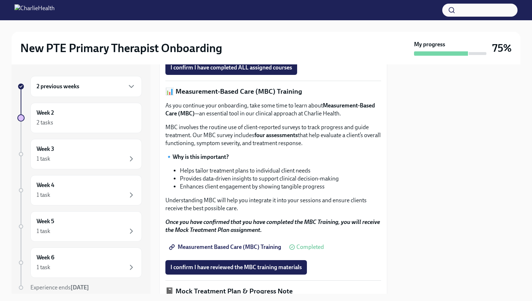 The width and height of the screenshot is (532, 301). I want to click on h6: Week 3, so click(45, 149).